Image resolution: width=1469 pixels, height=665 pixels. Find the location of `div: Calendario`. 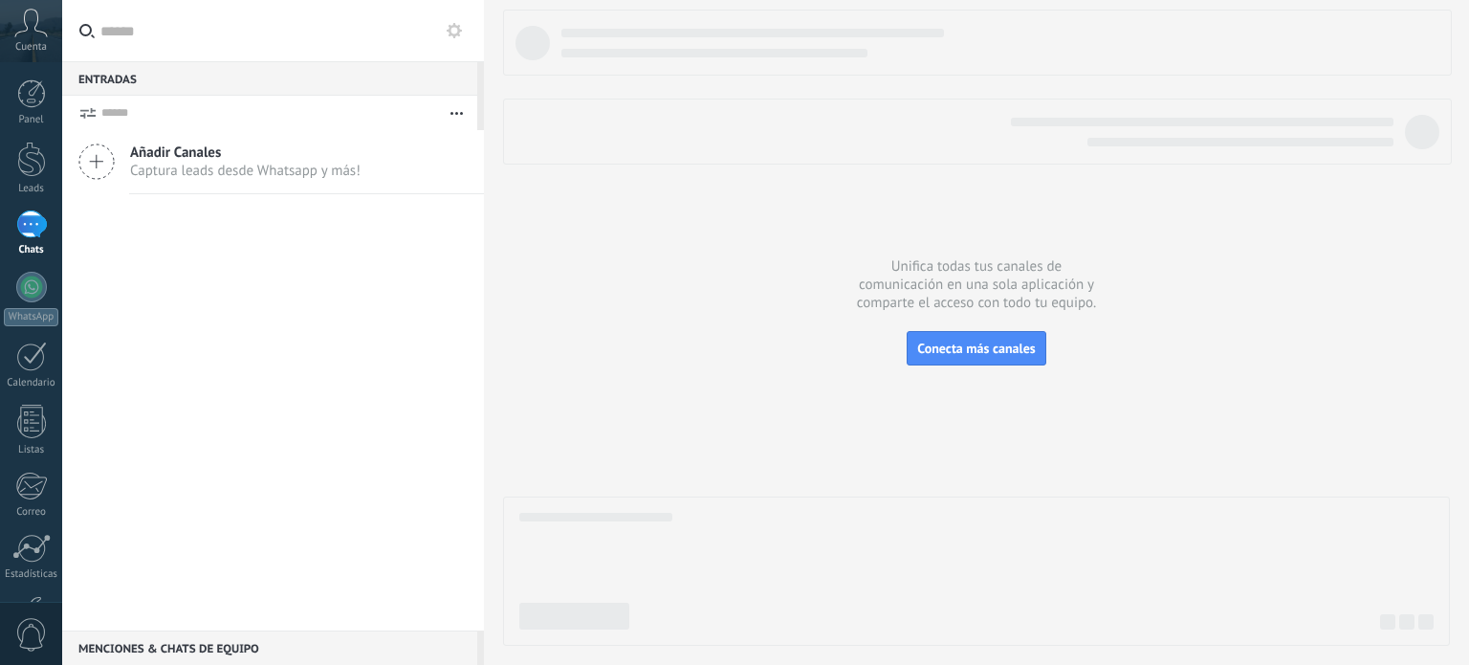

div: Calendario is located at coordinates (32, 383).